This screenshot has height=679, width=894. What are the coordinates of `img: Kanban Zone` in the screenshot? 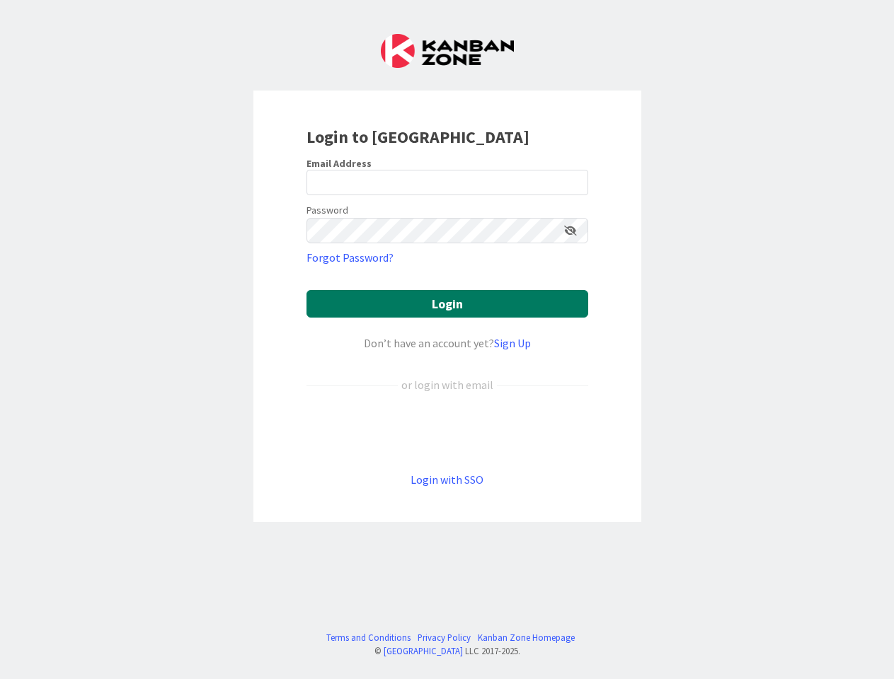 It's located at (447, 51).